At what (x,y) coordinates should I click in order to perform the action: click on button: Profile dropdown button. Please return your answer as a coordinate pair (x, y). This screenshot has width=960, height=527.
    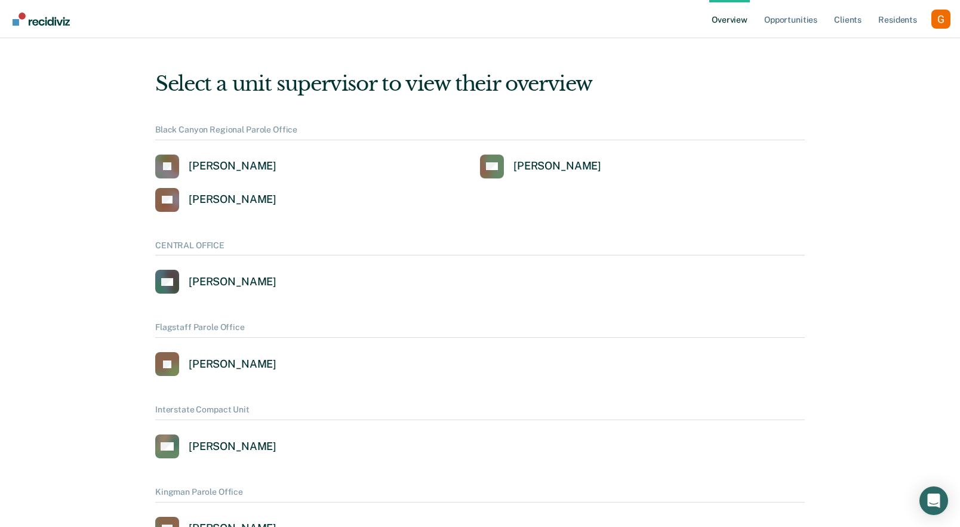
    Looking at the image, I should click on (941, 19).